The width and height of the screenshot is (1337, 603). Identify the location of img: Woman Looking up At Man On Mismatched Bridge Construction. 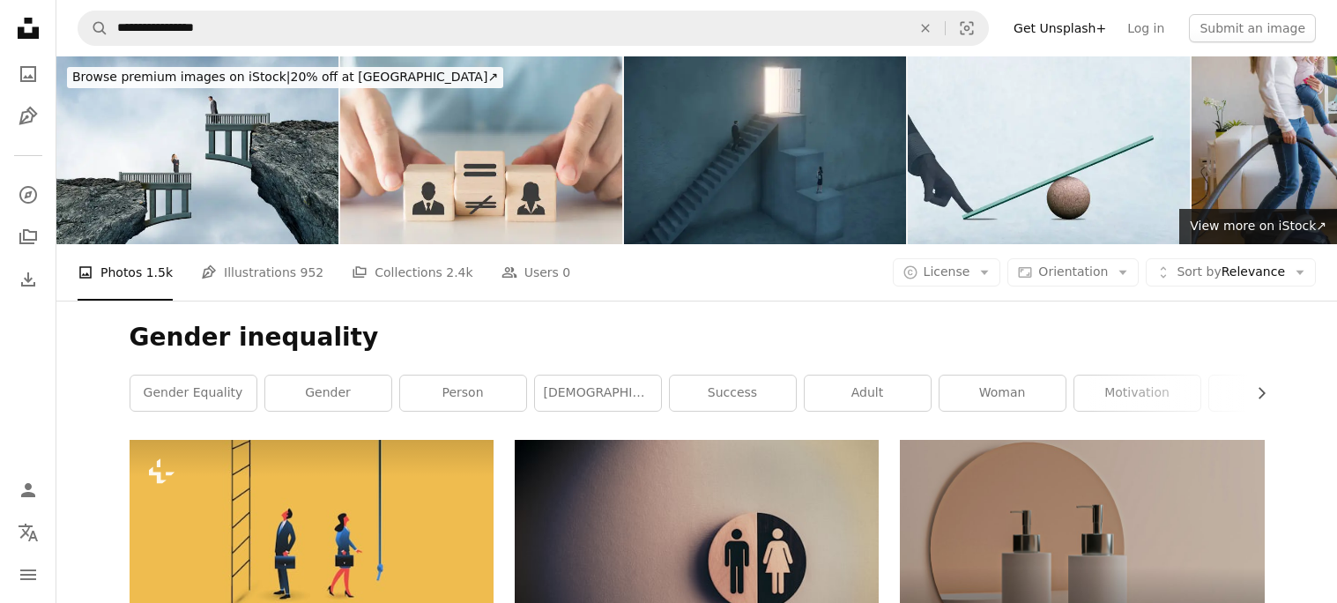
(197, 150).